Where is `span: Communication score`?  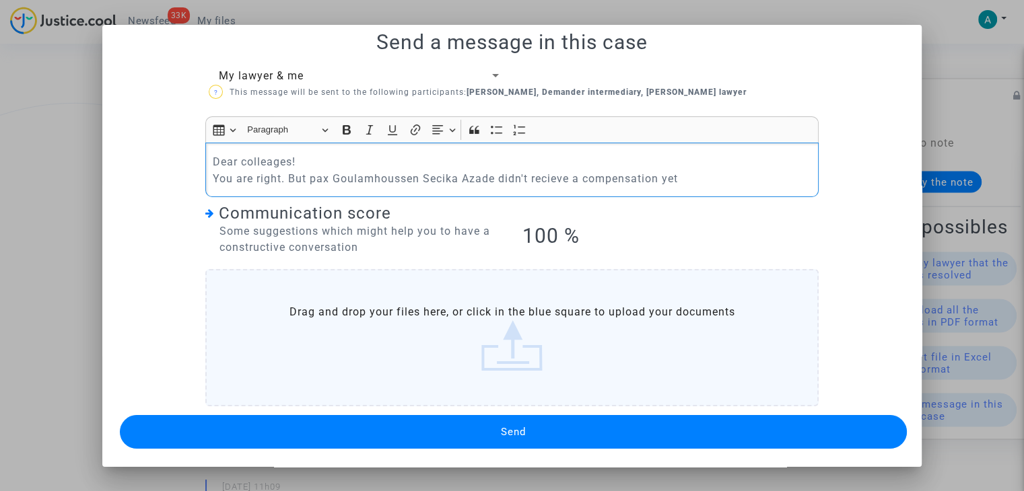 span: Communication score is located at coordinates (305, 213).